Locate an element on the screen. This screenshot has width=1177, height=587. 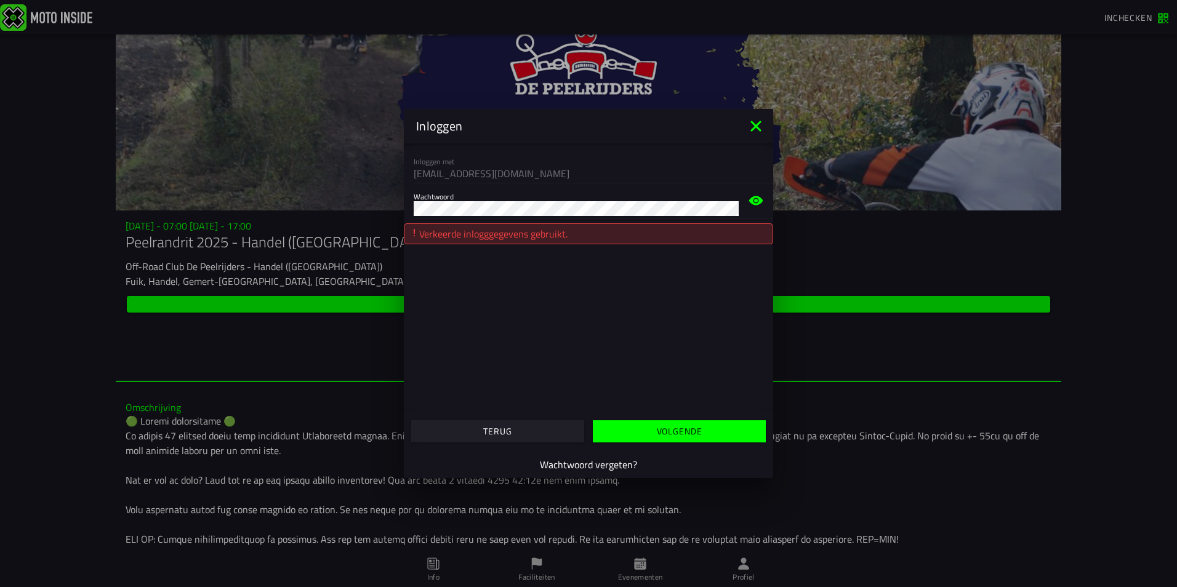
ion-text: Wachtwoord vergeten? is located at coordinates (588, 465).